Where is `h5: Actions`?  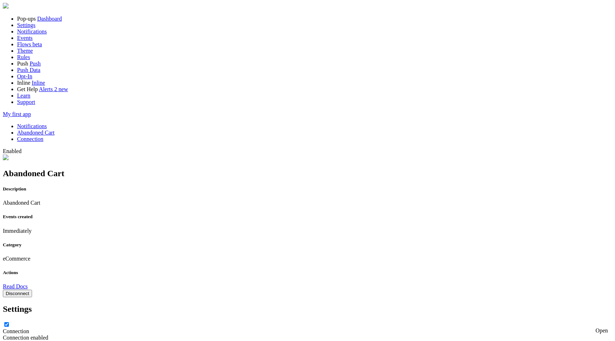 h5: Actions is located at coordinates (308, 273).